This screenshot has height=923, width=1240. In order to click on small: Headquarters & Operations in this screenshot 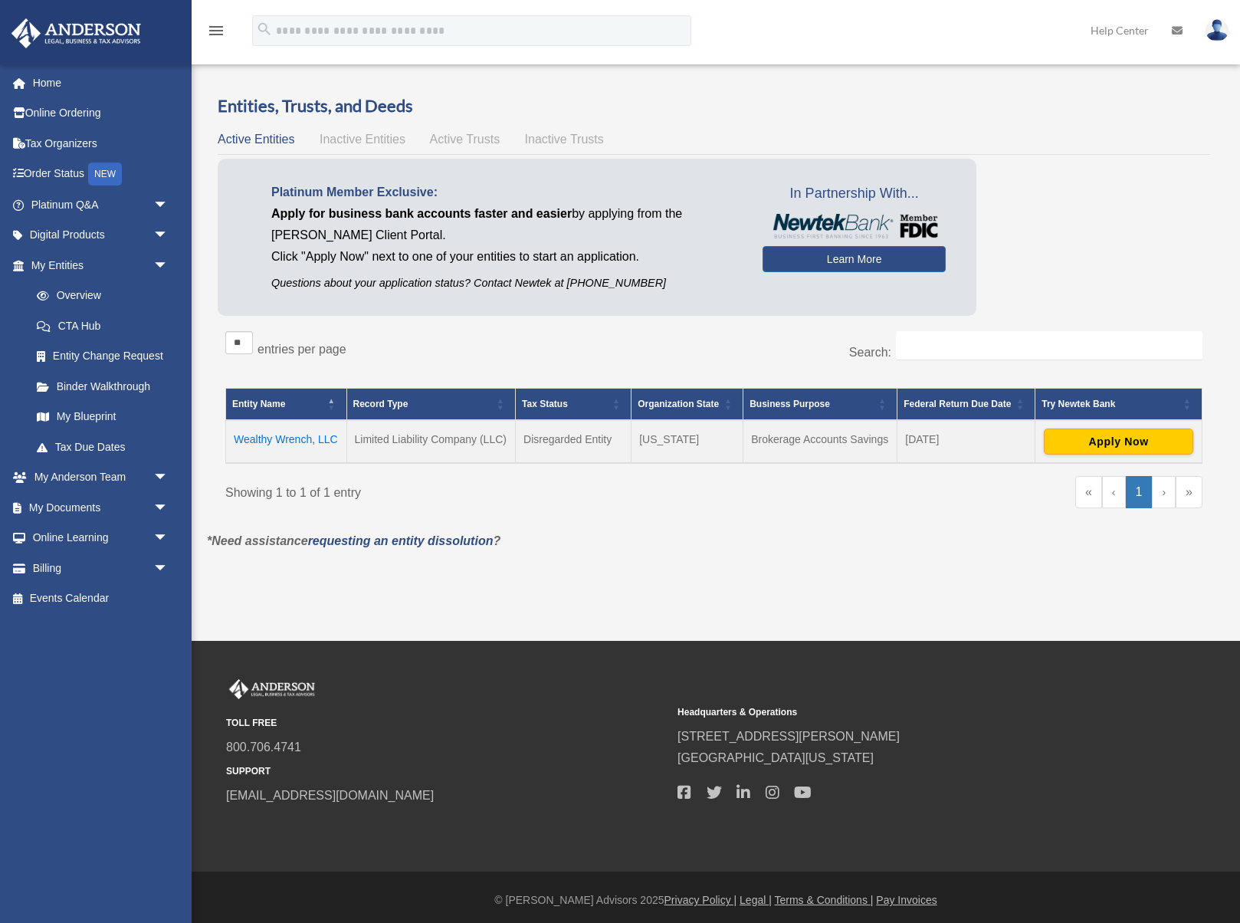, I will do `click(897, 712)`.